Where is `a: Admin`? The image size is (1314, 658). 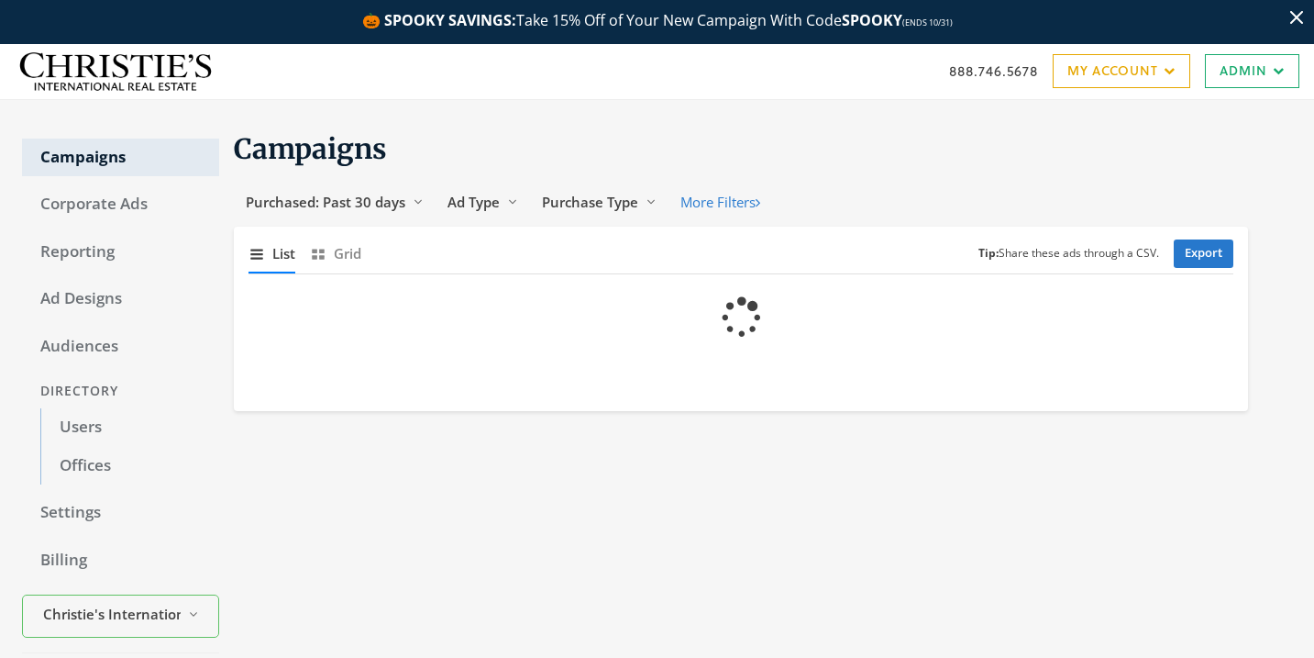
a: Admin is located at coordinates (1252, 71).